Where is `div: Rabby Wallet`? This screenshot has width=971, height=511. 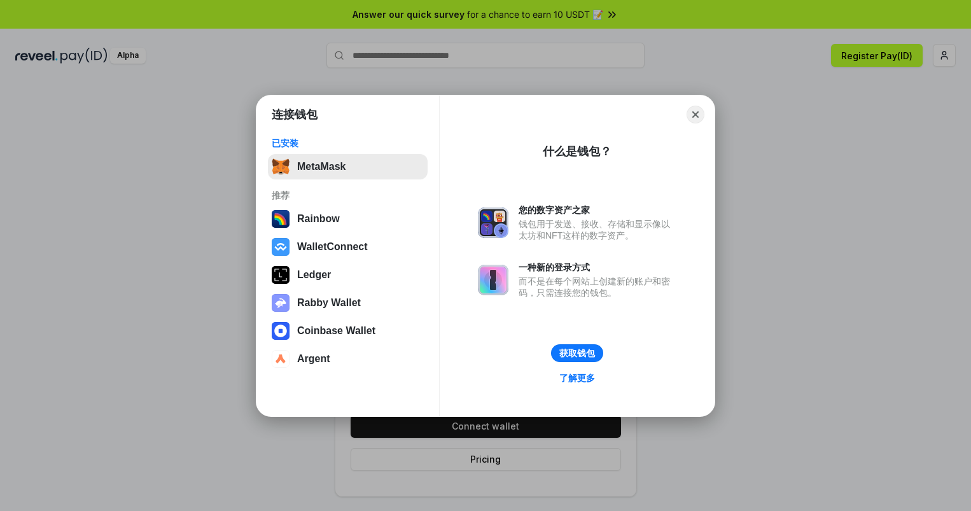
div: Rabby Wallet is located at coordinates (329, 303).